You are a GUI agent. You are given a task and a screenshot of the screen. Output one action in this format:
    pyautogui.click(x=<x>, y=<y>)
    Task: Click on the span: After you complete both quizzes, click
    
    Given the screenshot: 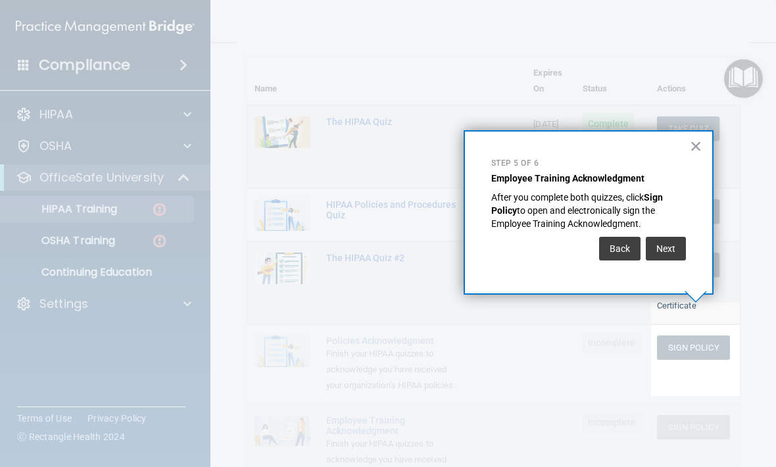 What is the action you would take?
    pyautogui.click(x=567, y=197)
    